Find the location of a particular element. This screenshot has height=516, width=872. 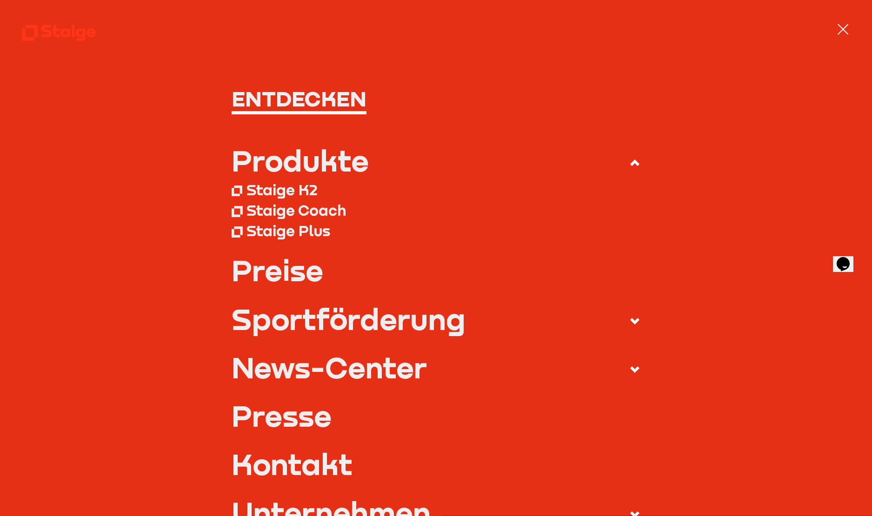

a: Staige Plus is located at coordinates (436, 231).